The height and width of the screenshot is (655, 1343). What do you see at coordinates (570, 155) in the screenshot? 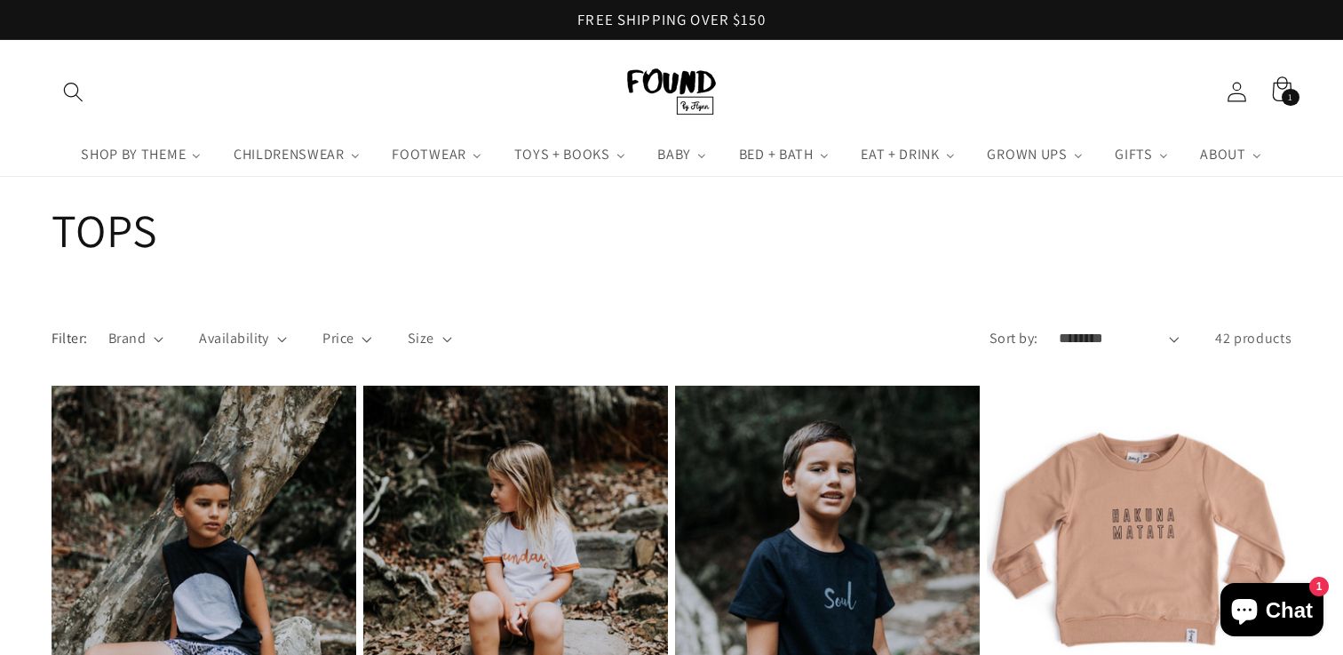
I see `a: TOYS + BOOKS` at bounding box center [570, 155].